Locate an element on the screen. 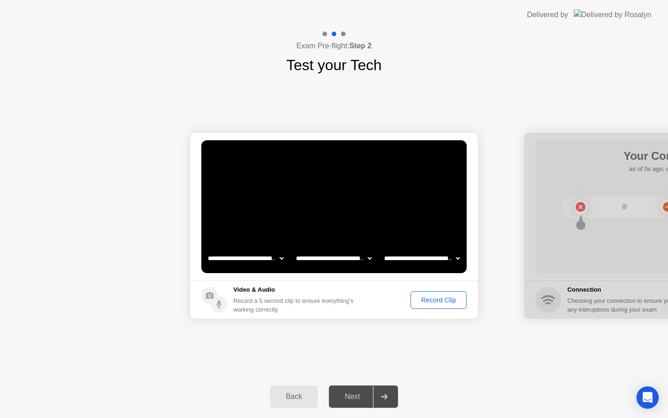 This screenshot has height=418, width=668. h4: Exam Pre-flight: is located at coordinates (334, 46).